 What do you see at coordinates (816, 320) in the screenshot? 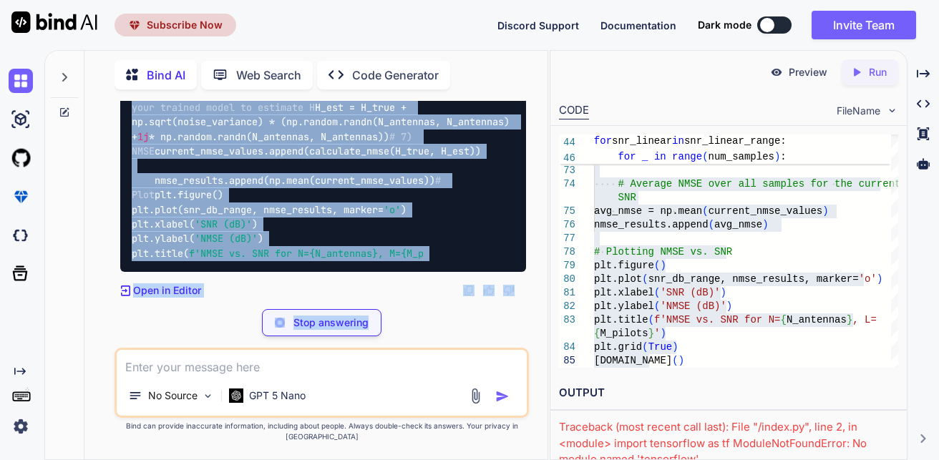
I see `span: N_antennas` at bounding box center [816, 320].